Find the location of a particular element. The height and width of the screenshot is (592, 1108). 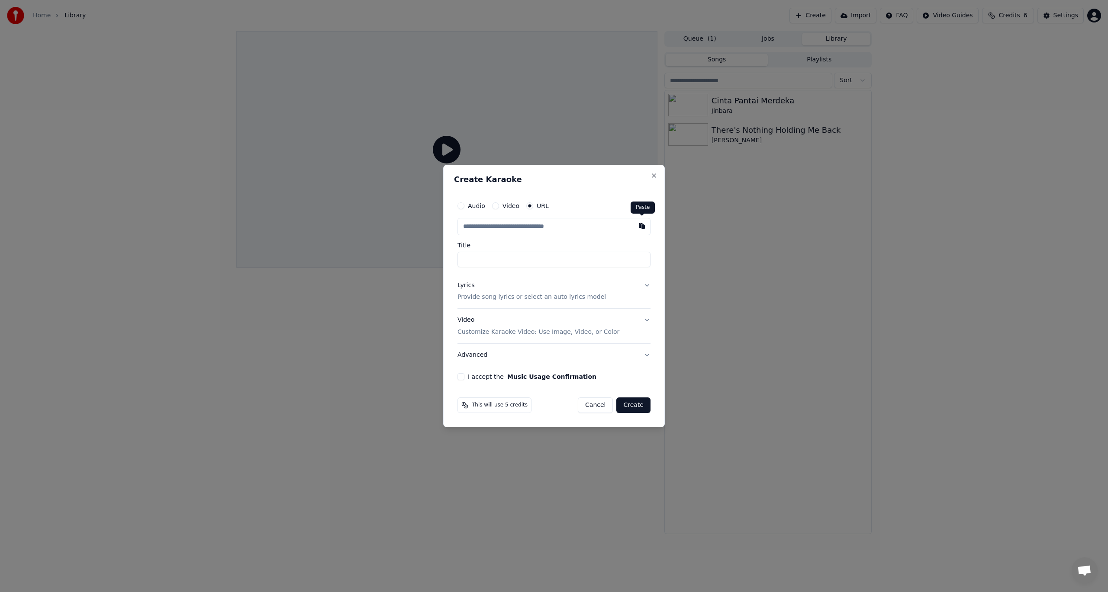

button: I accept the is located at coordinates (552, 377).